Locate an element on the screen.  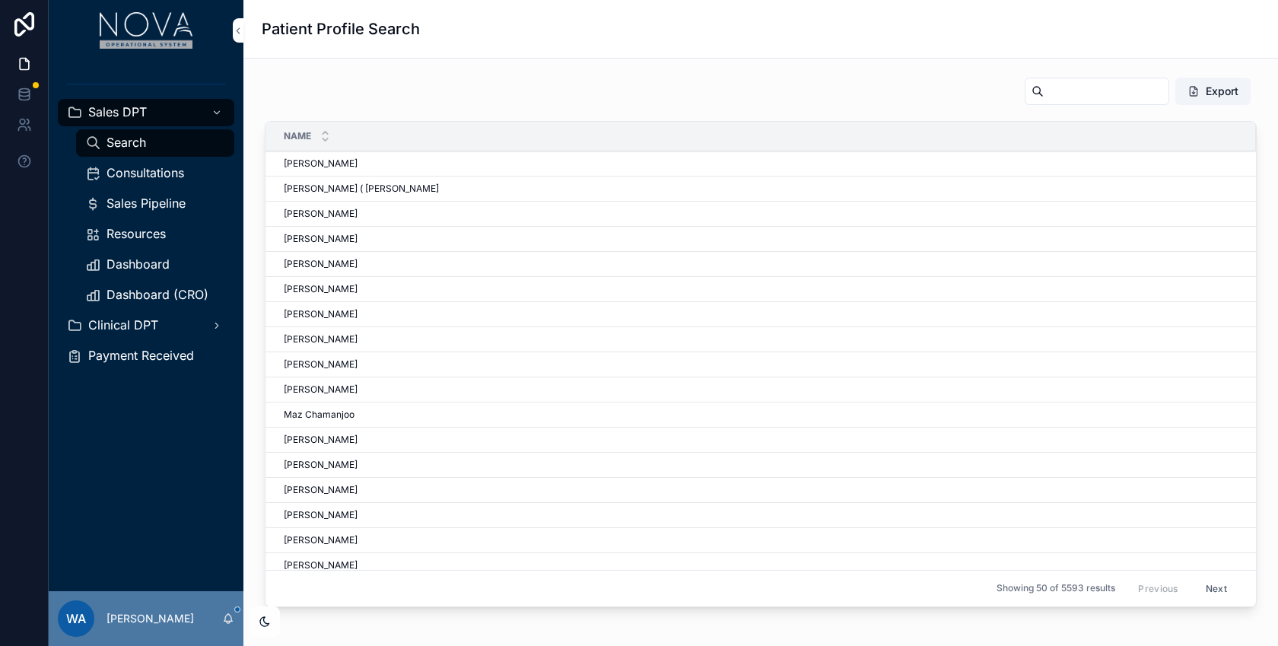
a: Payment Received is located at coordinates (146, 356).